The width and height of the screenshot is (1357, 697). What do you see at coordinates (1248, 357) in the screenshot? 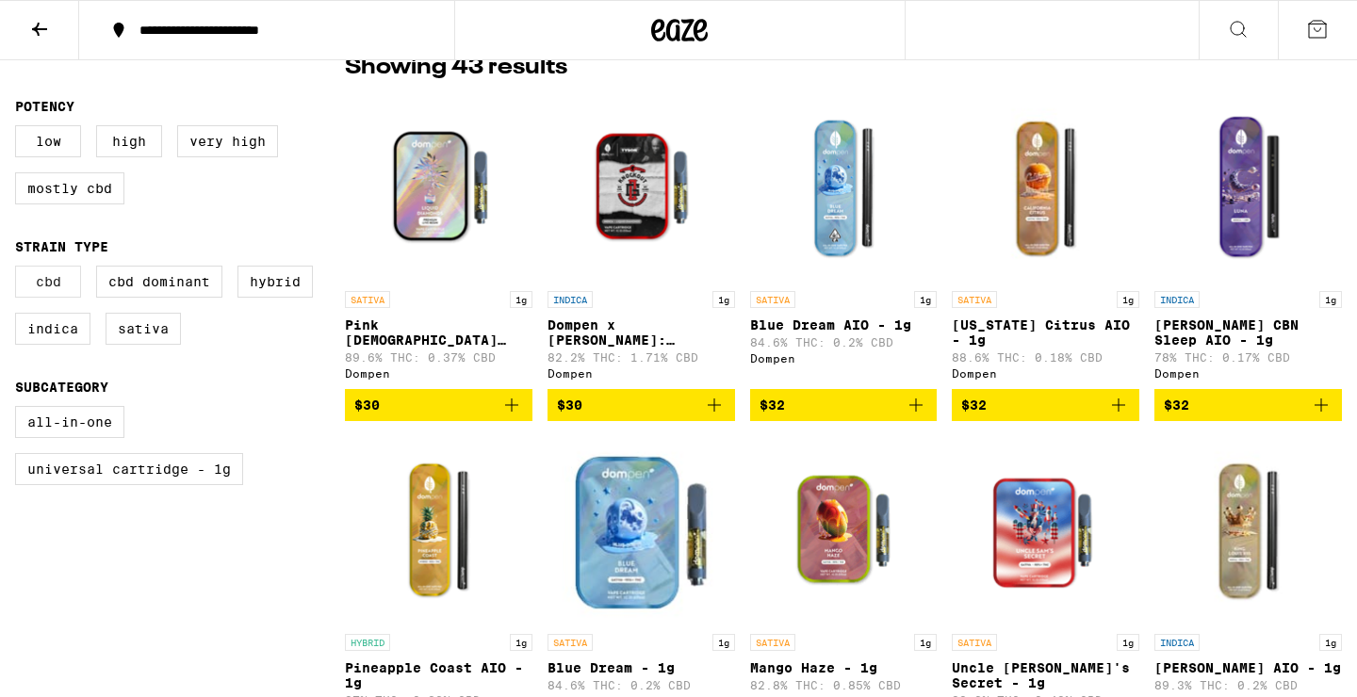
I see `p: 78% THC: 0.17% CBD` at bounding box center [1248, 357].